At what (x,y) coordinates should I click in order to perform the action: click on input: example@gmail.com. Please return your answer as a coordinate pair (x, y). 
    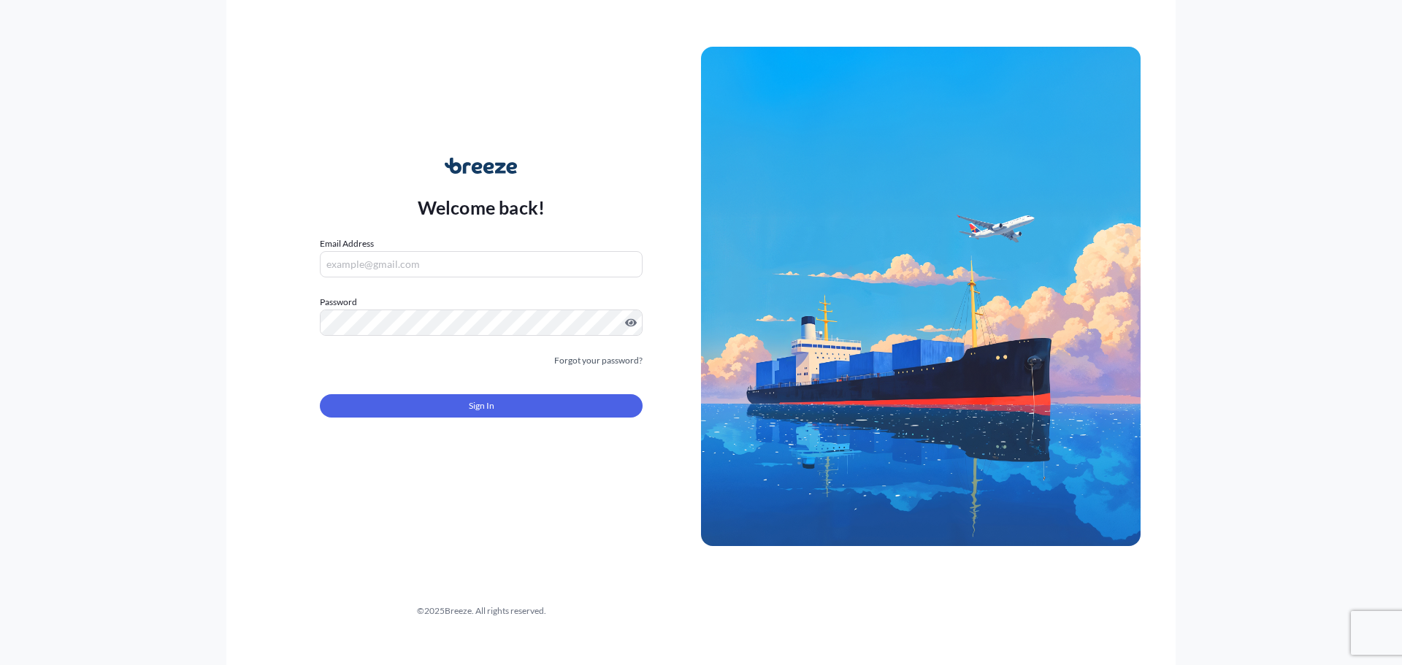
    Looking at the image, I should click on (481, 264).